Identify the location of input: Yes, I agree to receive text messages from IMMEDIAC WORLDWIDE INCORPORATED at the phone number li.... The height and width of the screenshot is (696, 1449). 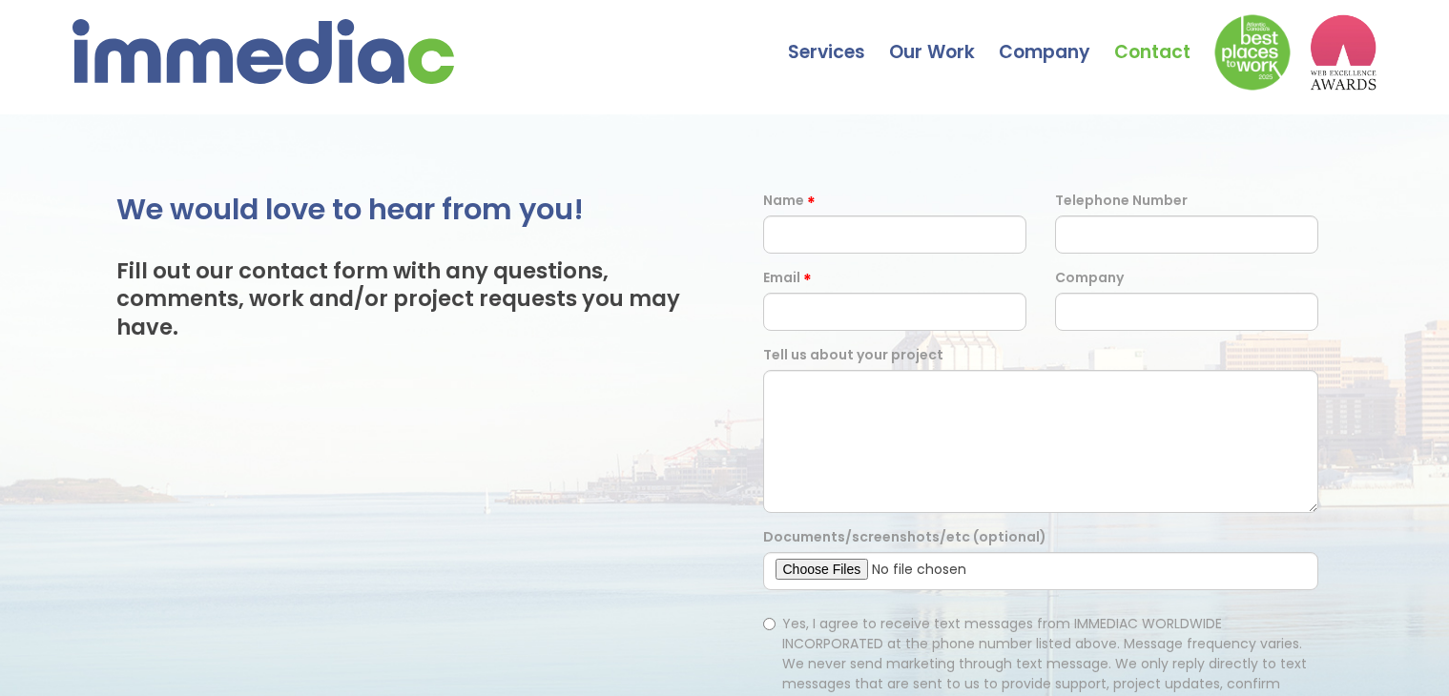
(769, 624).